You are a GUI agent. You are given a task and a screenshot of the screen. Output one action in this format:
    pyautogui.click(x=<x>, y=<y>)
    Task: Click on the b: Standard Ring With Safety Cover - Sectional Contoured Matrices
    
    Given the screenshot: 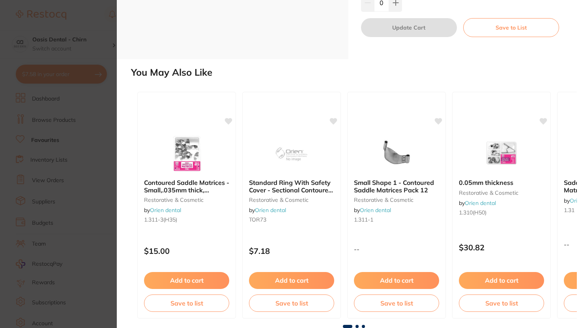 What is the action you would take?
    pyautogui.click(x=292, y=186)
    